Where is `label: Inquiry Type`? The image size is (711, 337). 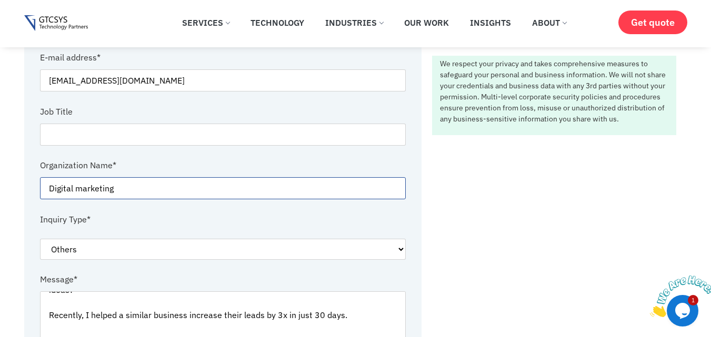 label: Inquiry Type is located at coordinates (65, 219).